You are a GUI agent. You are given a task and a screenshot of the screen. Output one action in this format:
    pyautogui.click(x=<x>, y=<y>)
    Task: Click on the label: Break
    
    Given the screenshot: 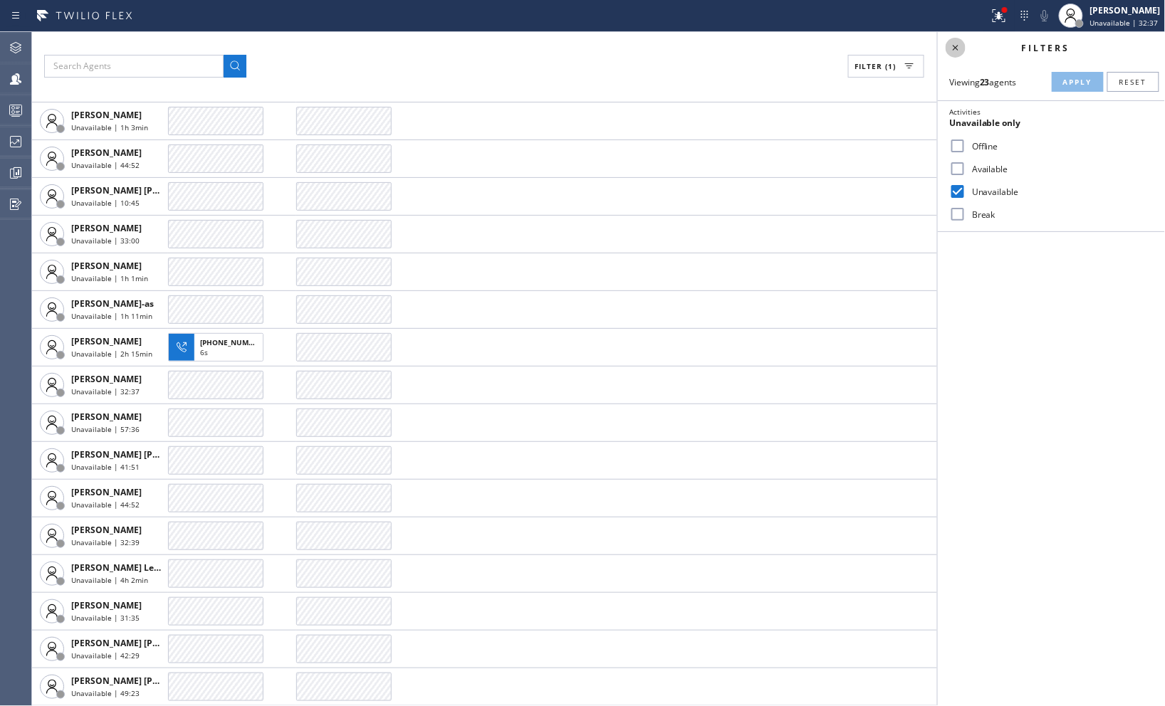 What is the action you would take?
    pyautogui.click(x=1059, y=214)
    